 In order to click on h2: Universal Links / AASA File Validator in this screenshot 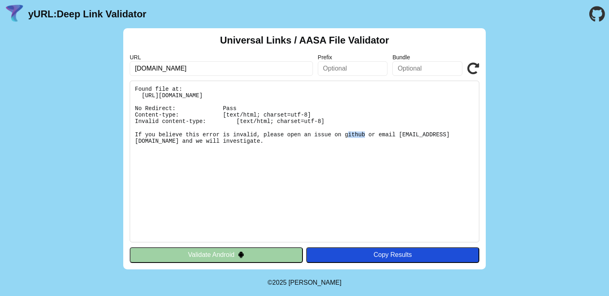, I will do `click(305, 40)`.